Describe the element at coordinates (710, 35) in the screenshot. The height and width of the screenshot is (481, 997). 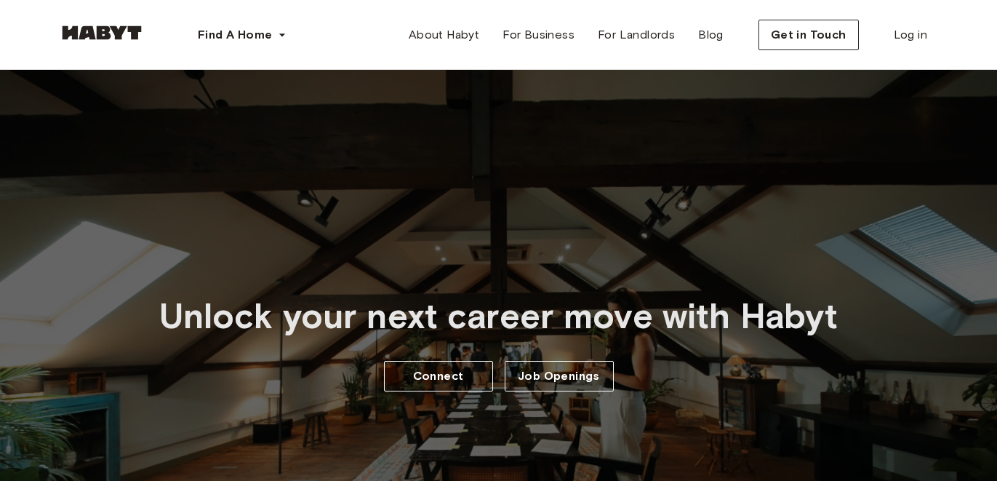
I see `a: Blog` at that location.